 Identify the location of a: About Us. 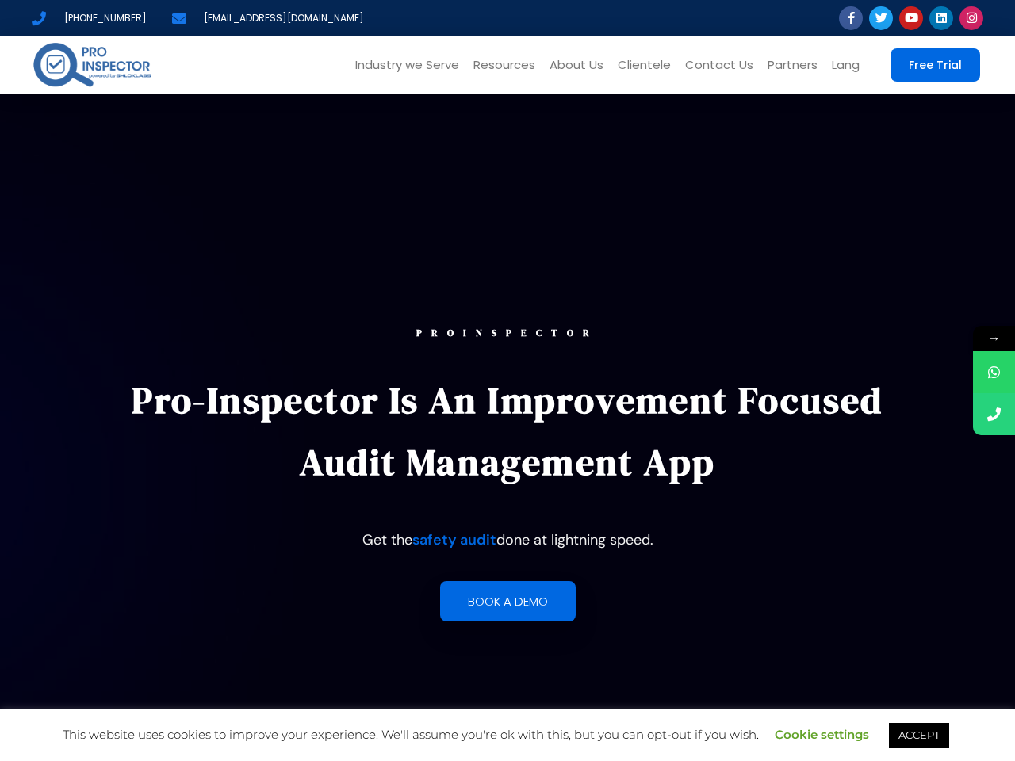
(576, 65).